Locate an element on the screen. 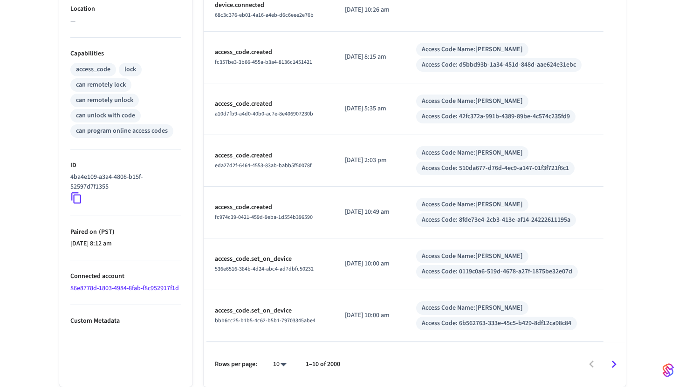  div: Access Code: d5bbd93b-1a34-451d-848d-aae624e31ebc is located at coordinates (499, 65).